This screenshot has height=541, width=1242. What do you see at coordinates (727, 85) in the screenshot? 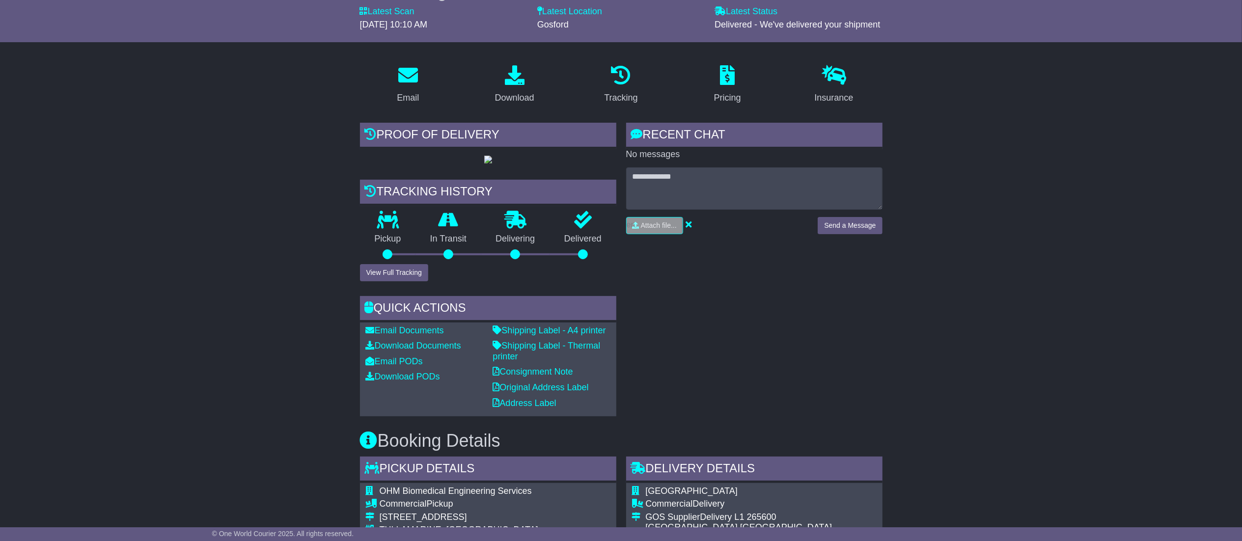
I see `a: Pricing` at bounding box center [727, 85].